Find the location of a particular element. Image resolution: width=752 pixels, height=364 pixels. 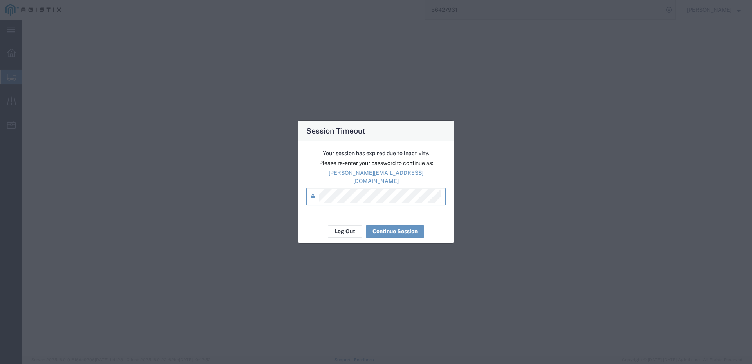

h4: Session Timeout is located at coordinates (336, 130).